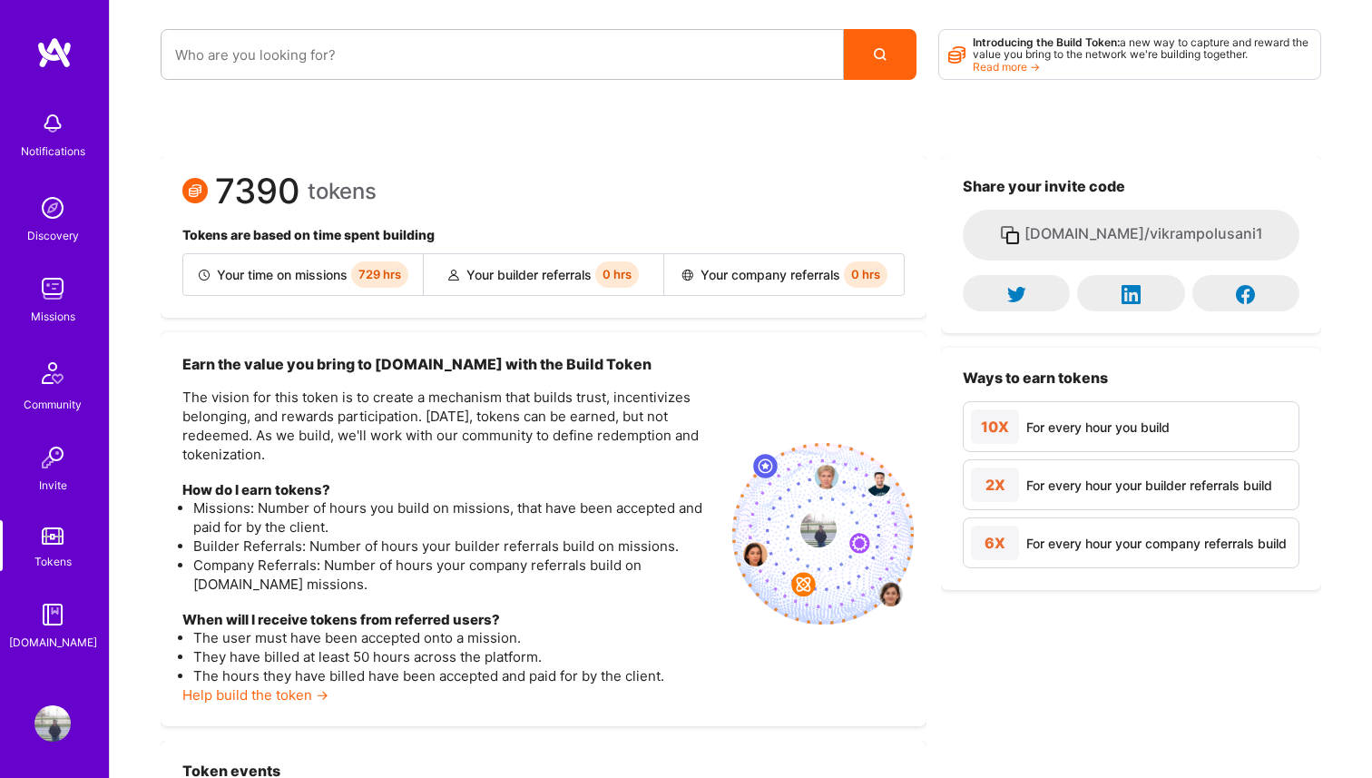 This screenshot has height=778, width=1372. What do you see at coordinates (1149, 485) in the screenshot?
I see `div: For every hour your builder referrals build` at bounding box center [1149, 485].